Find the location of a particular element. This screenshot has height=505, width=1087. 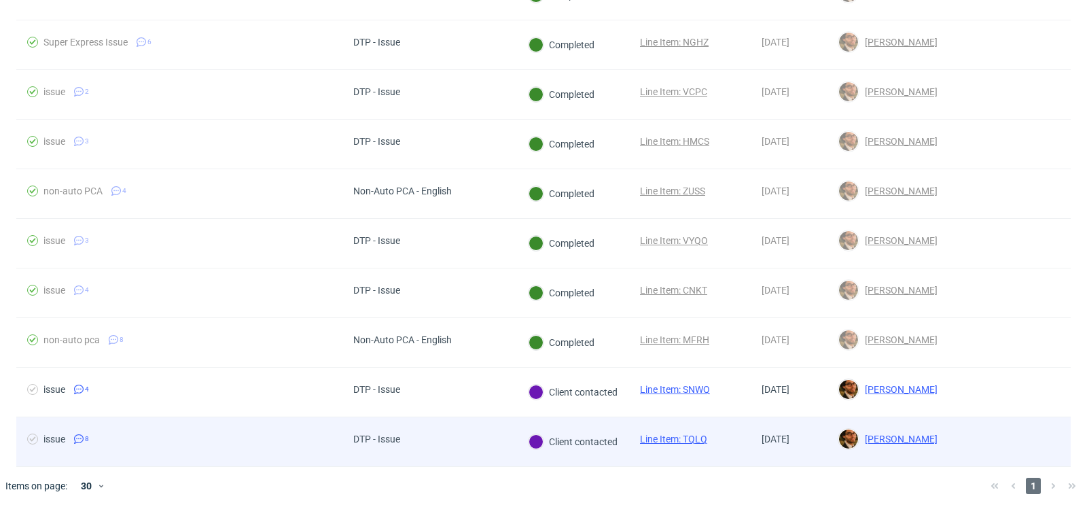

span: Items on page: is located at coordinates (36, 486).